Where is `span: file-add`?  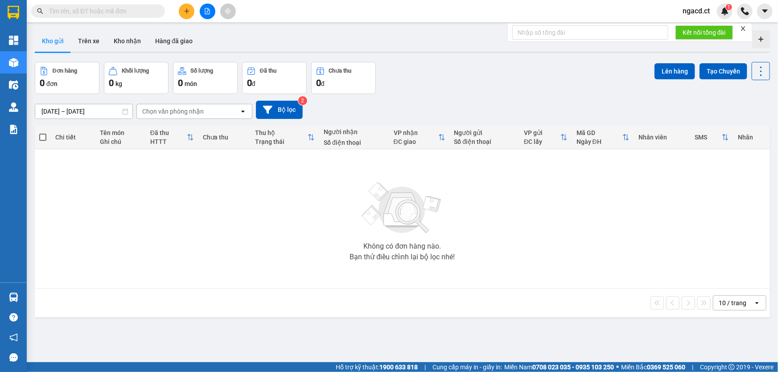
span: file-add is located at coordinates (207, 11).